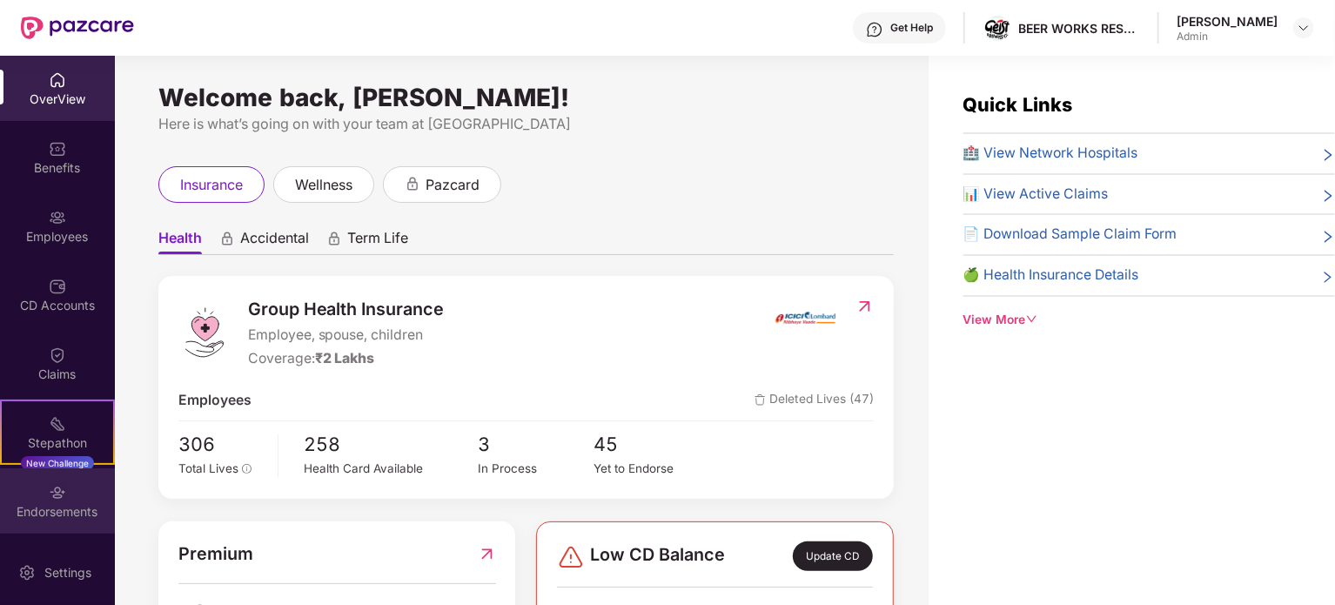  What do you see at coordinates (1079, 28) in the screenshot?
I see `div: BEER WORKS RESTAURANTS & MICRO BREWERY PVT LTD` at bounding box center [1079, 28].